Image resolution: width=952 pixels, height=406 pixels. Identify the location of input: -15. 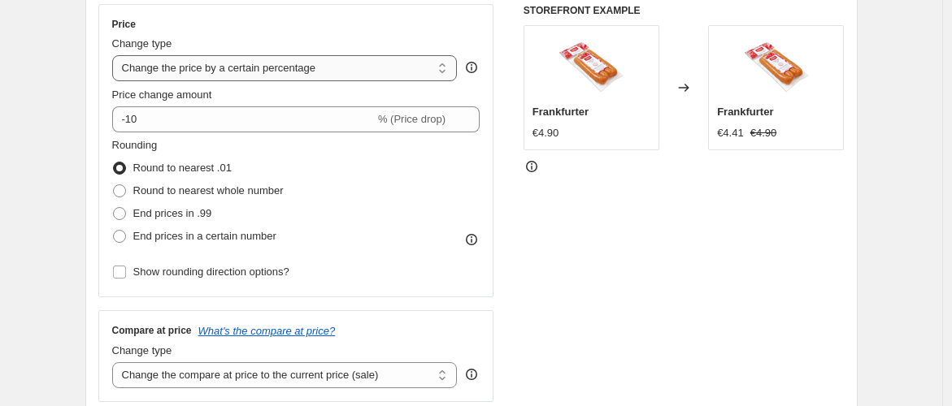
(243, 119).